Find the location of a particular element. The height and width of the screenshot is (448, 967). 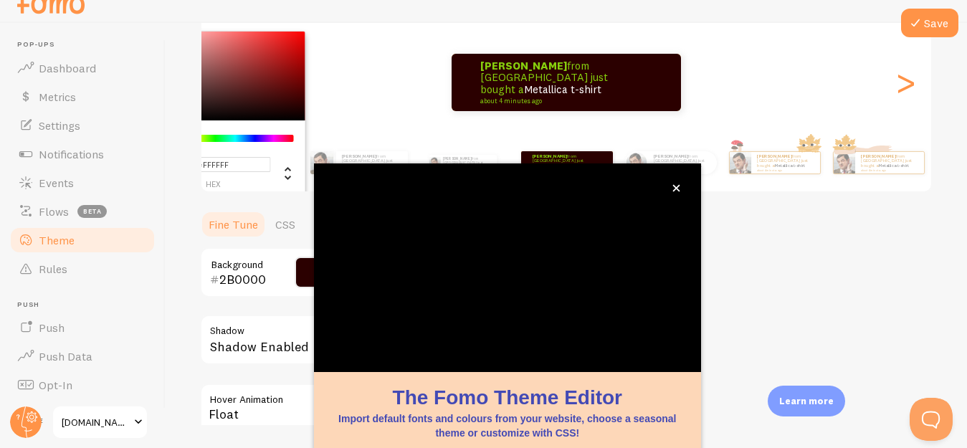

a: Rules is located at coordinates (82, 269).